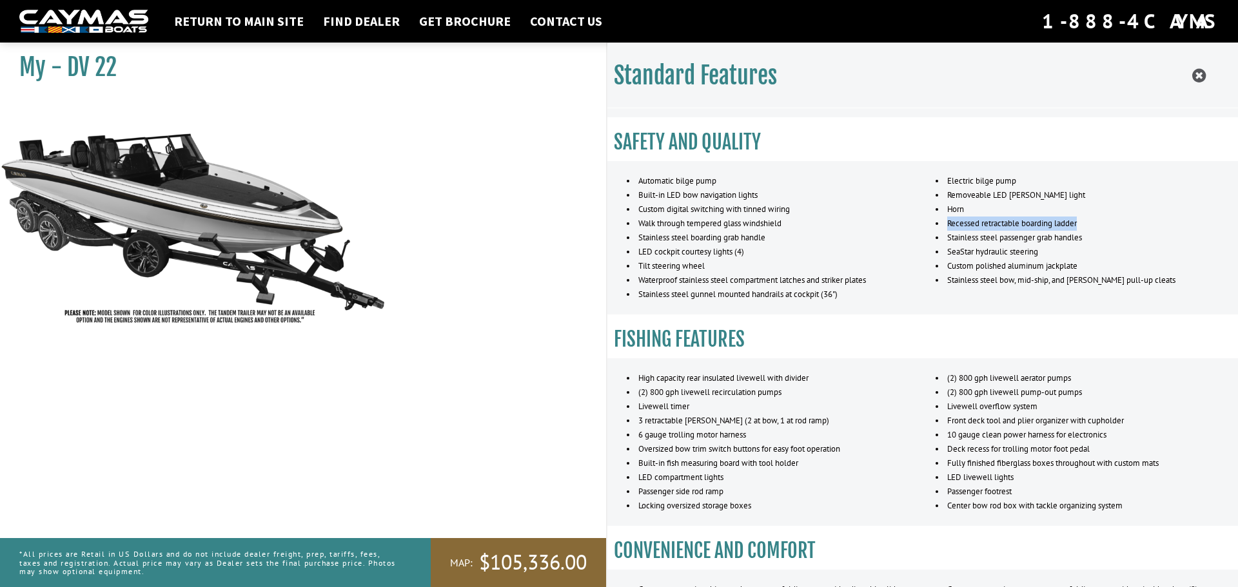 The height and width of the screenshot is (587, 1238). Describe the element at coordinates (1077, 224) in the screenshot. I see `li: Recessed retractable boarding ladder` at that location.